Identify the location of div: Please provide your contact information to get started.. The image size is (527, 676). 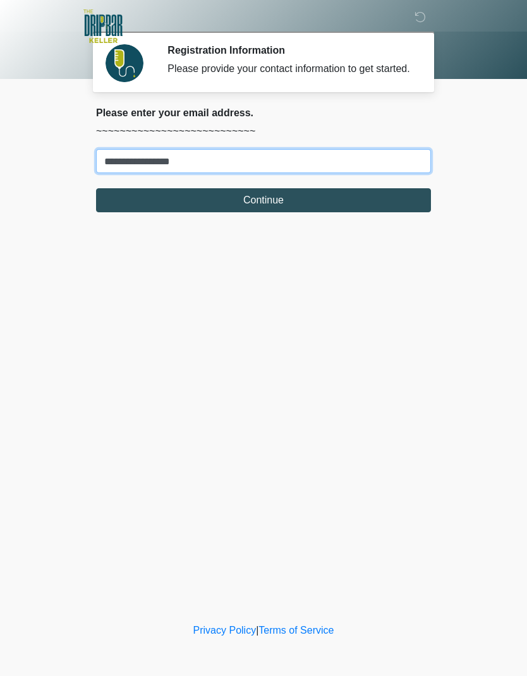
(290, 69).